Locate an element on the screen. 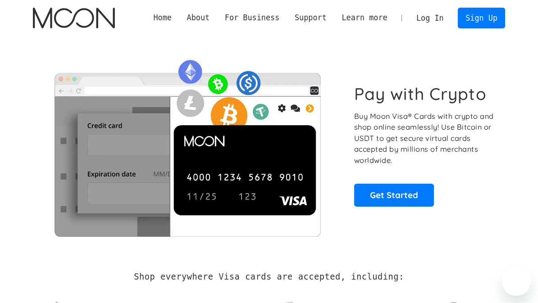 The width and height of the screenshot is (538, 303). img: Moon Cards let you spend your crypto anywhere Visa is accepted. is located at coordinates (187, 145).